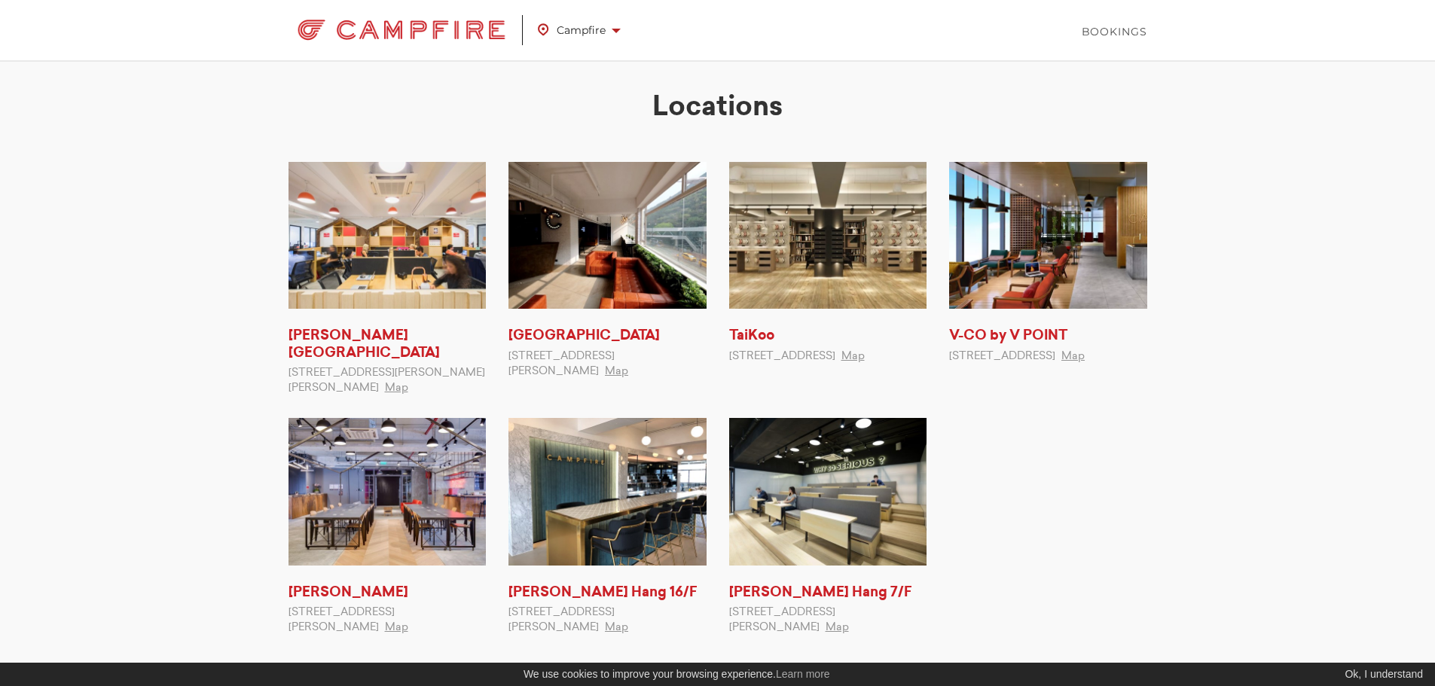  What do you see at coordinates (1114, 32) in the screenshot?
I see `a: Bookings` at bounding box center [1114, 32].